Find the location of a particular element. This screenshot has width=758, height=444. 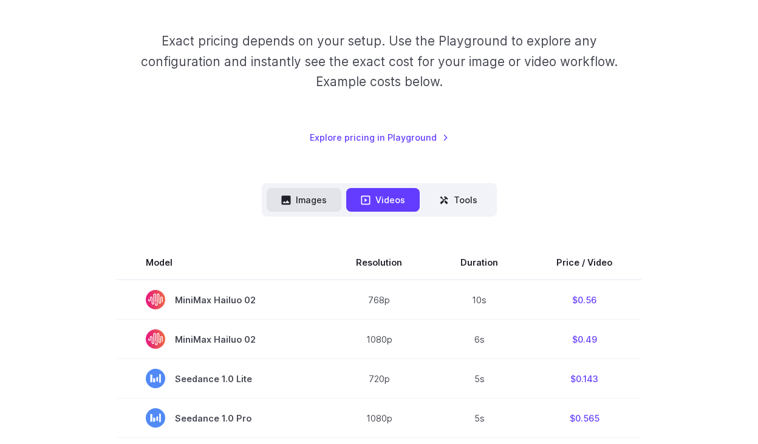

button: Images is located at coordinates (304, 200).